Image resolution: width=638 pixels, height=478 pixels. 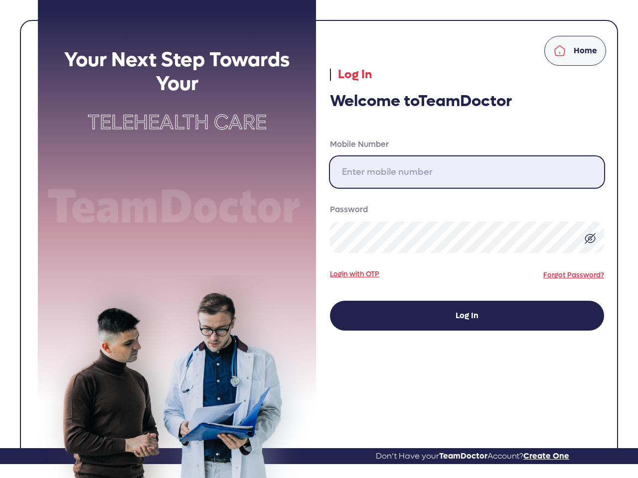 What do you see at coordinates (585, 51) in the screenshot?
I see `p: Home` at bounding box center [585, 51].